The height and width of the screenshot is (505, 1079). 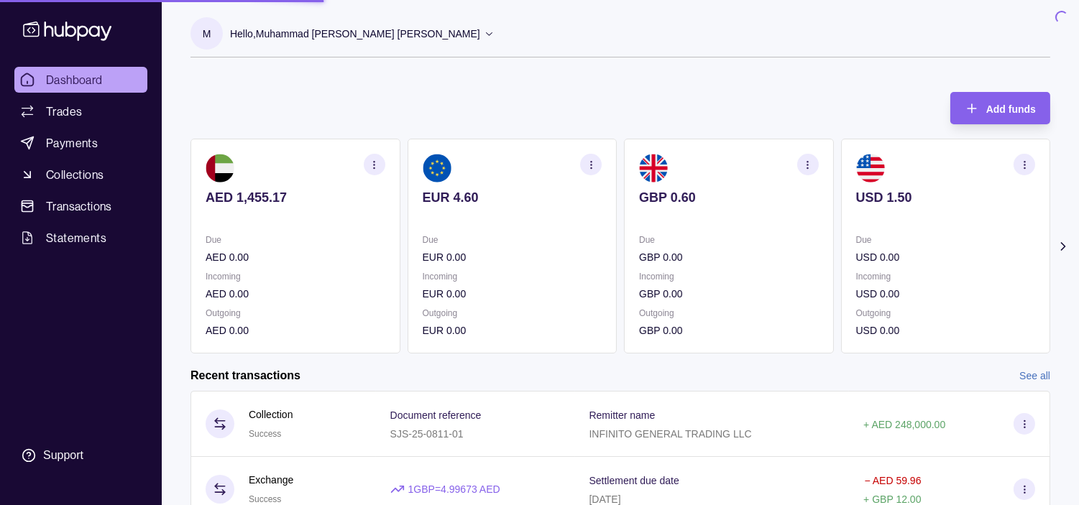 I want to click on img: eu, so click(x=437, y=168).